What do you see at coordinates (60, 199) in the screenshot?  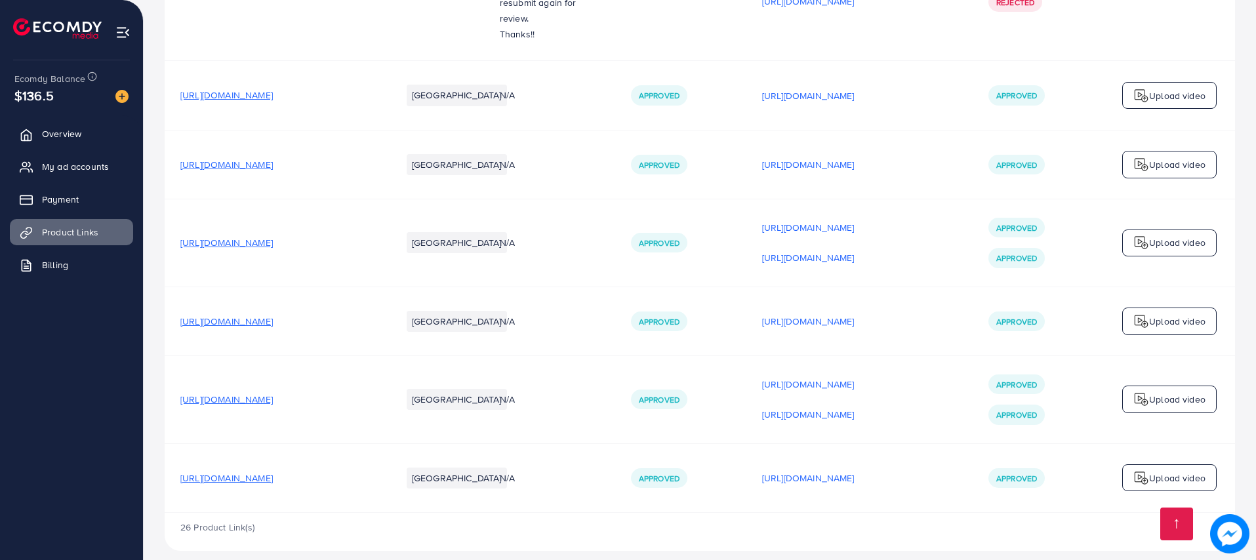 I see `span: Payment` at bounding box center [60, 199].